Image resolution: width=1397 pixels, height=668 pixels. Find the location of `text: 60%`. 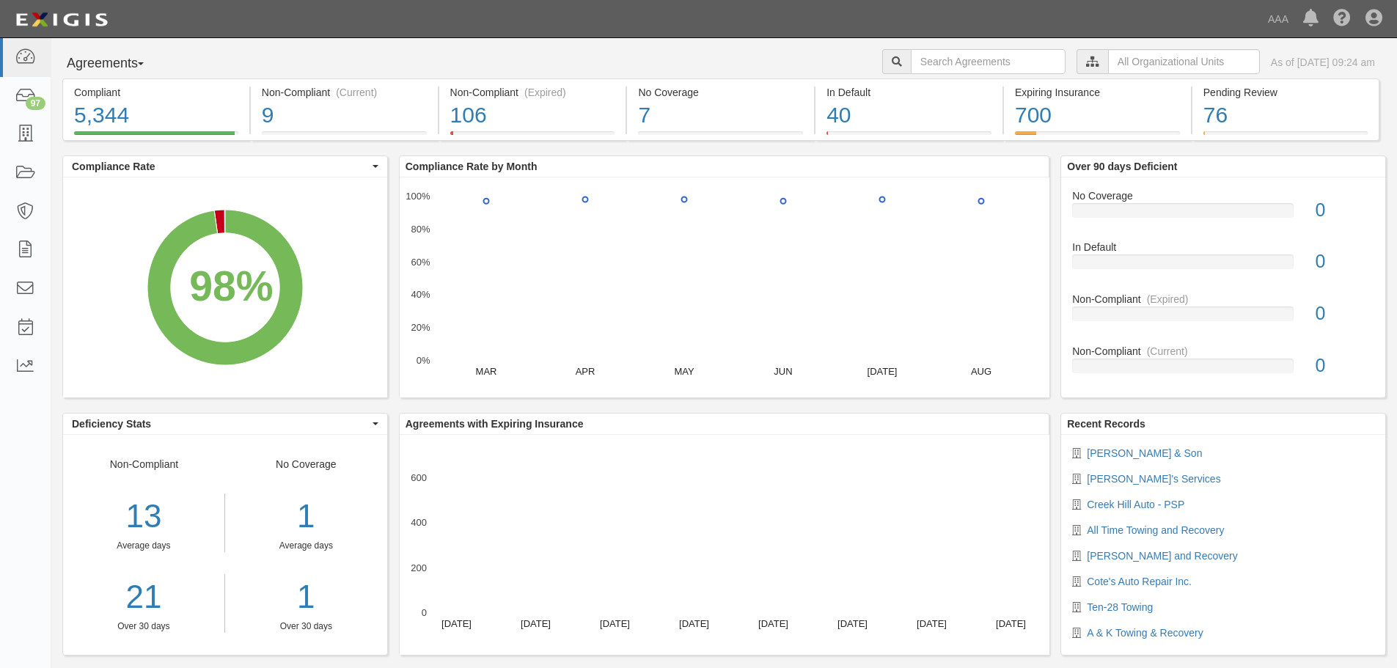

text: 60% is located at coordinates (420, 261).